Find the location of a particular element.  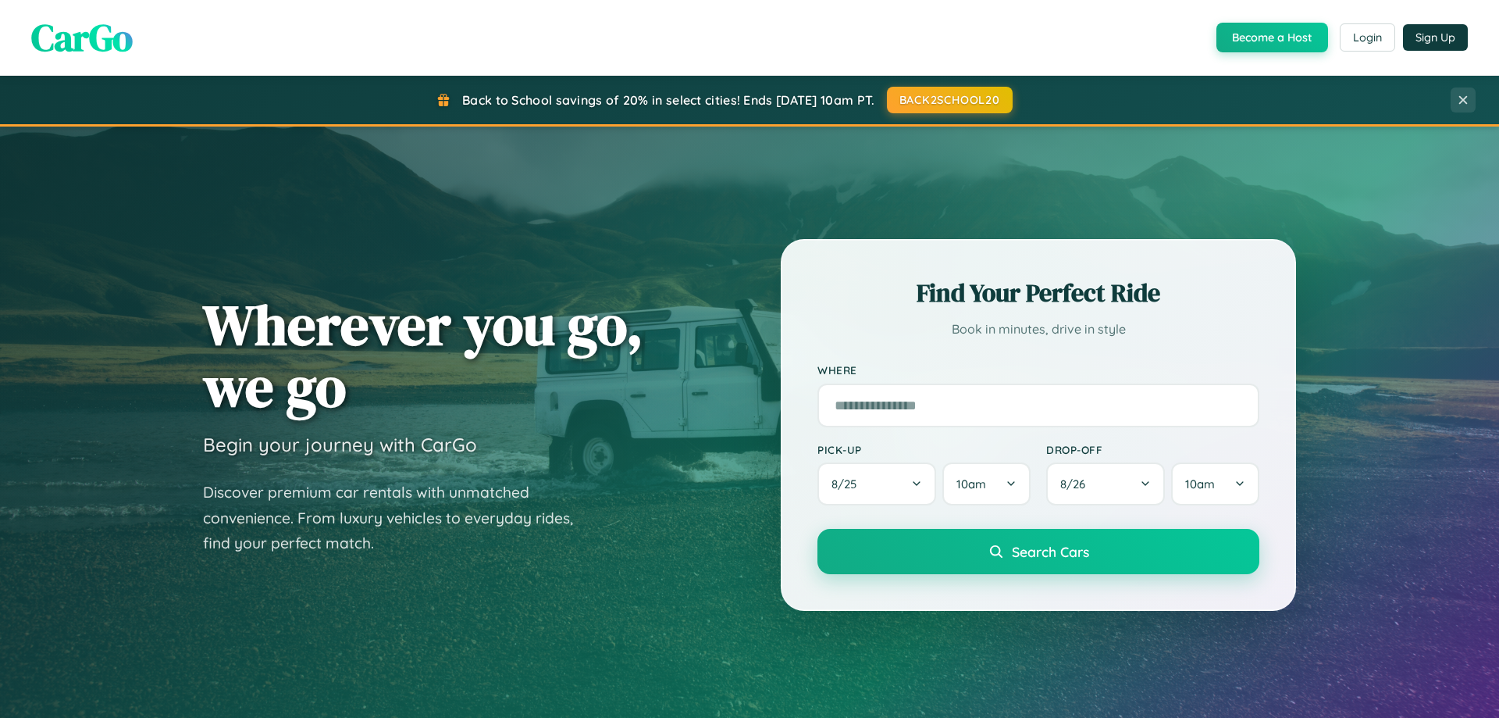

h1: Wherever you go, we go is located at coordinates (423, 355).